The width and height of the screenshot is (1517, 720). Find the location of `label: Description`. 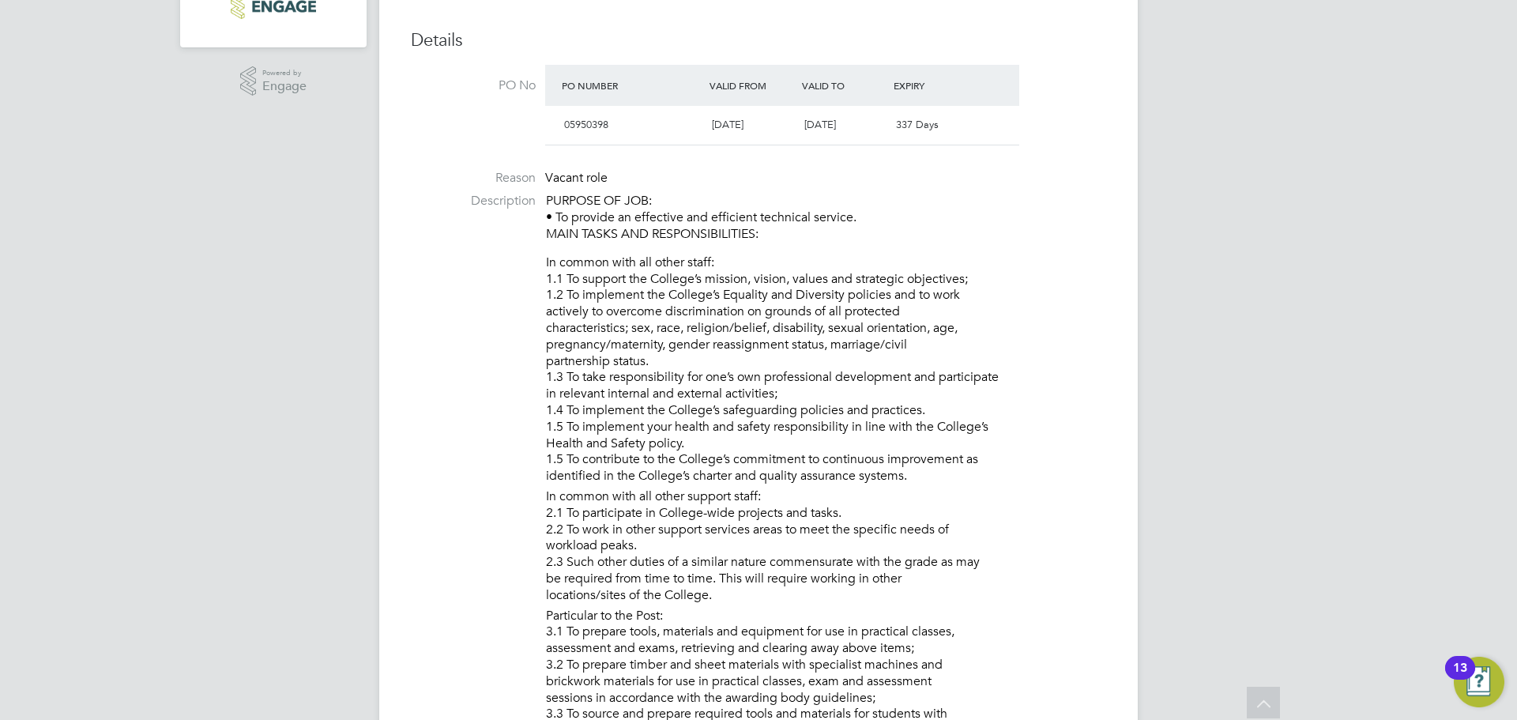

label: Description is located at coordinates (473, 201).